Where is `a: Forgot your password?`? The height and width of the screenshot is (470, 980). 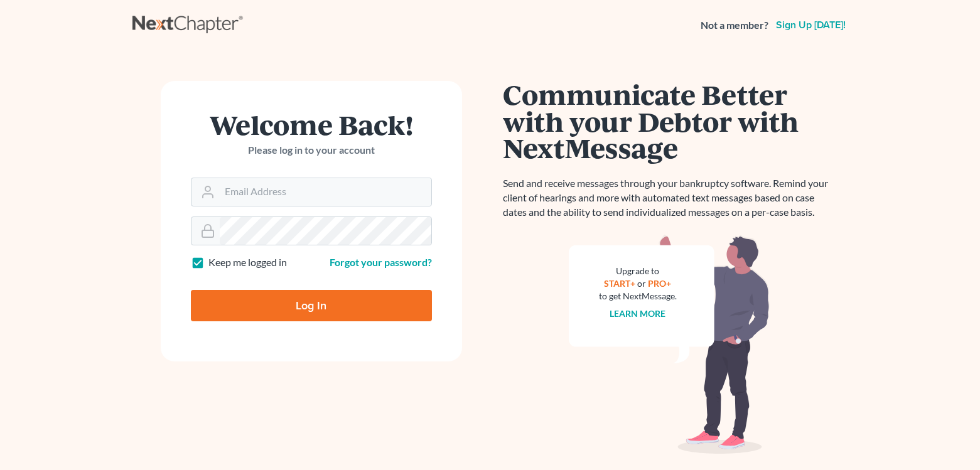 a: Forgot your password? is located at coordinates (381, 262).